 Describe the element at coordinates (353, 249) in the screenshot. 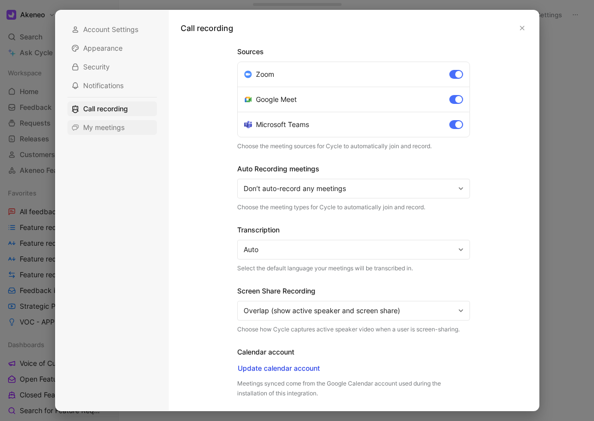

I see `button: Auto` at that location.